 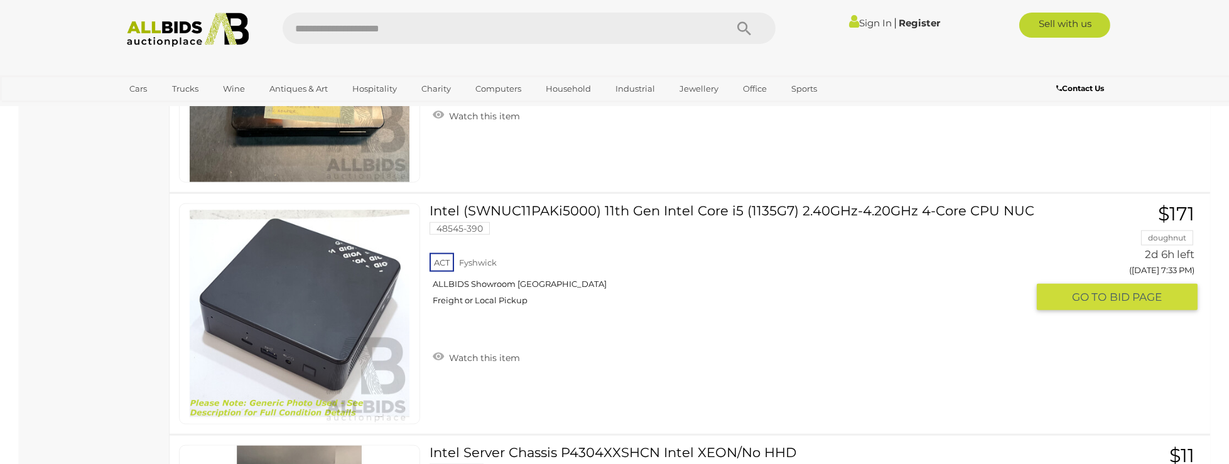 What do you see at coordinates (139, 89) in the screenshot?
I see `a: Cars` at bounding box center [139, 89].